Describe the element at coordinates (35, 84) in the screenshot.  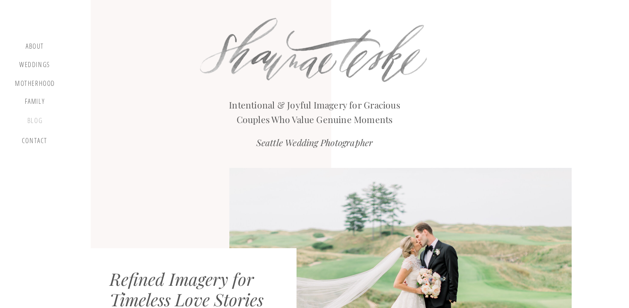
I see `a: motherhood` at that location.